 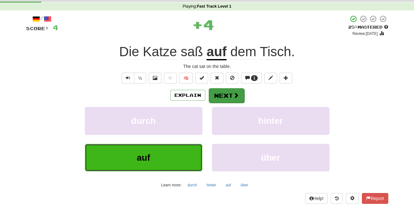 I want to click on button: Report, so click(x=375, y=198).